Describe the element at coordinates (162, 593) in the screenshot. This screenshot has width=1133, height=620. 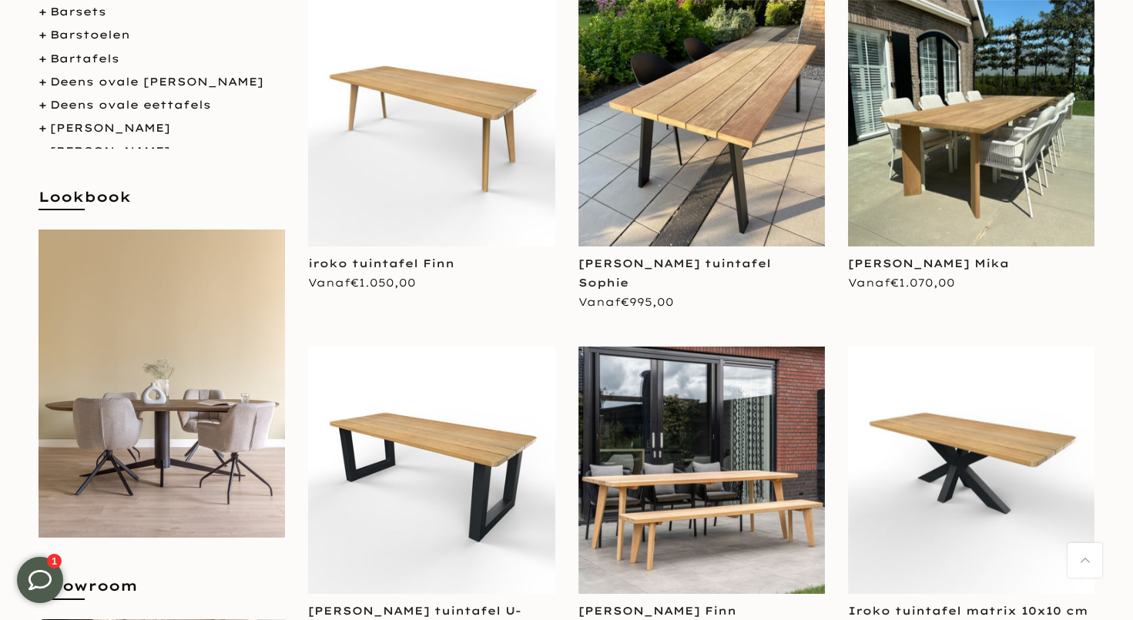
I see `h5: Showroom` at that location.